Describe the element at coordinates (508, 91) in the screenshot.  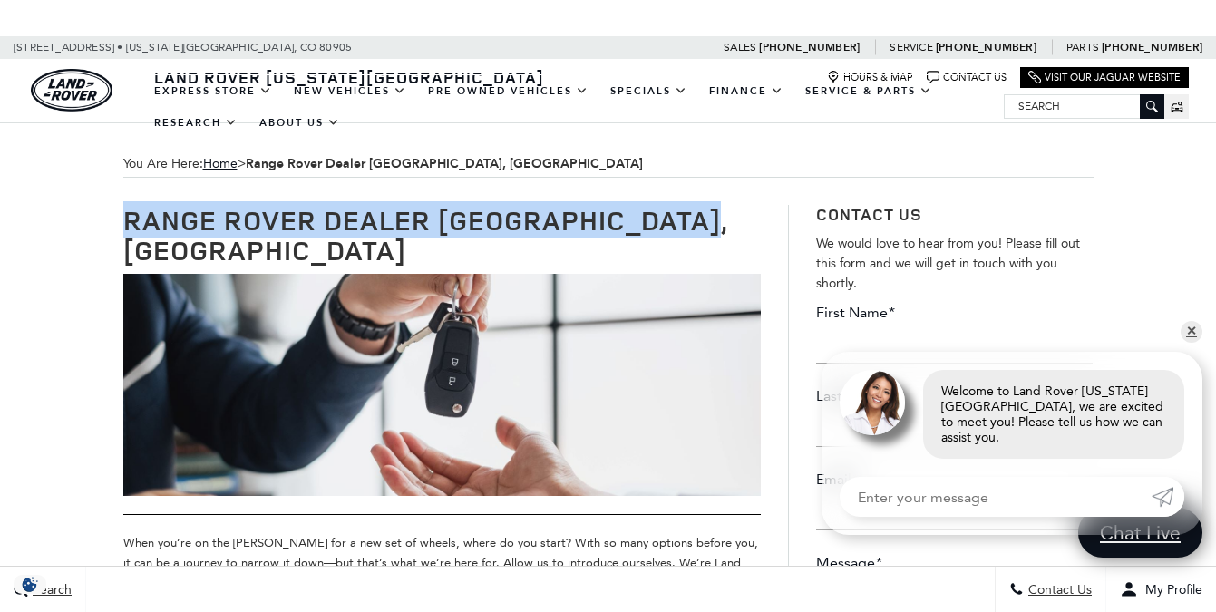
I see `a: Pre-Owned Vehicles` at that location.